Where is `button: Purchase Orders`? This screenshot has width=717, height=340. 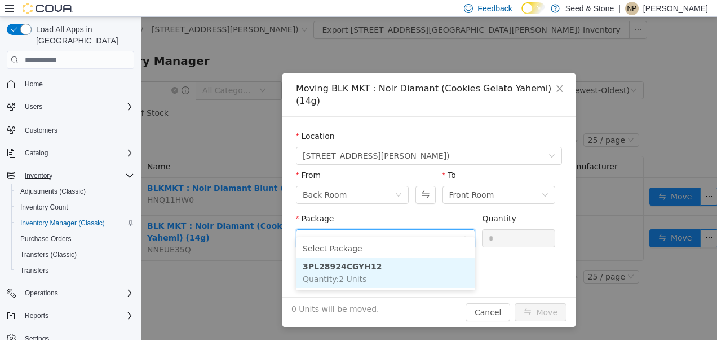
button: Purchase Orders is located at coordinates (75, 239).